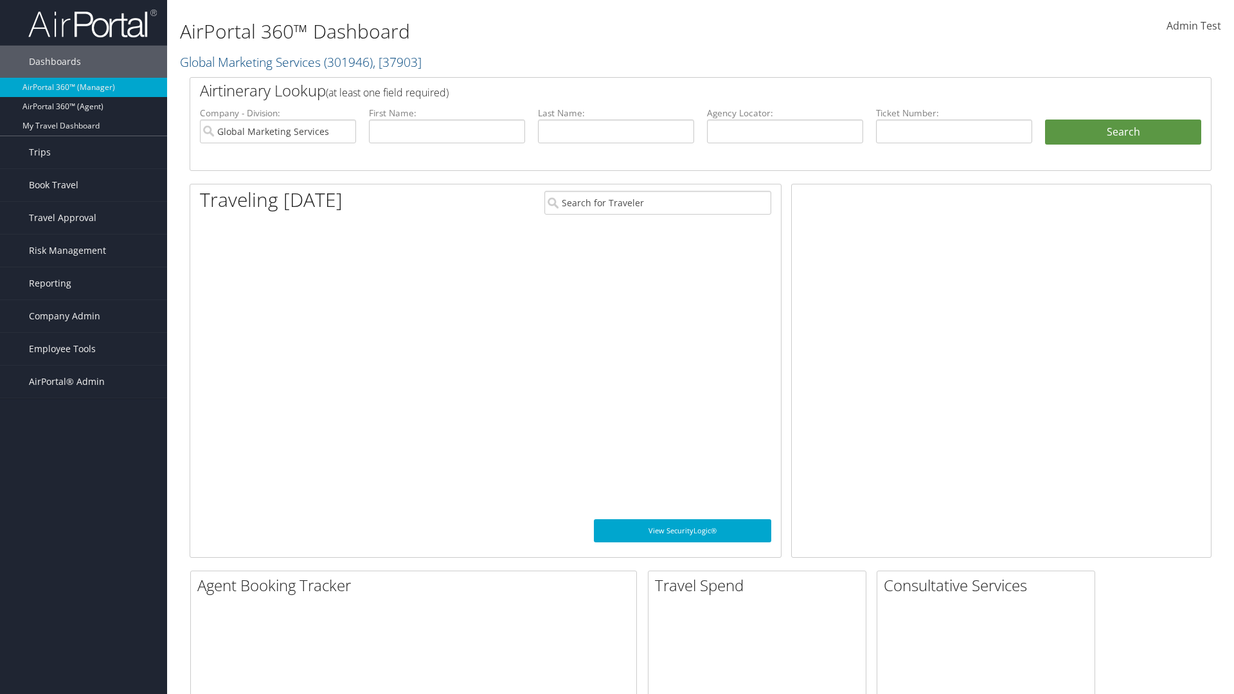 The image size is (1234, 694). Describe the element at coordinates (67, 251) in the screenshot. I see `span: Risk Management` at that location.